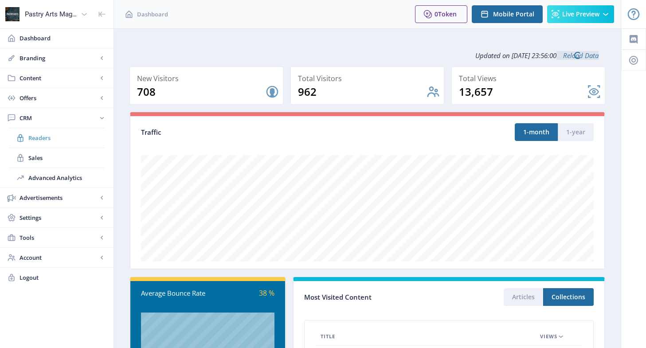  Describe the element at coordinates (51, 14) in the screenshot. I see `div: Pastry Arts Magazine` at that location.